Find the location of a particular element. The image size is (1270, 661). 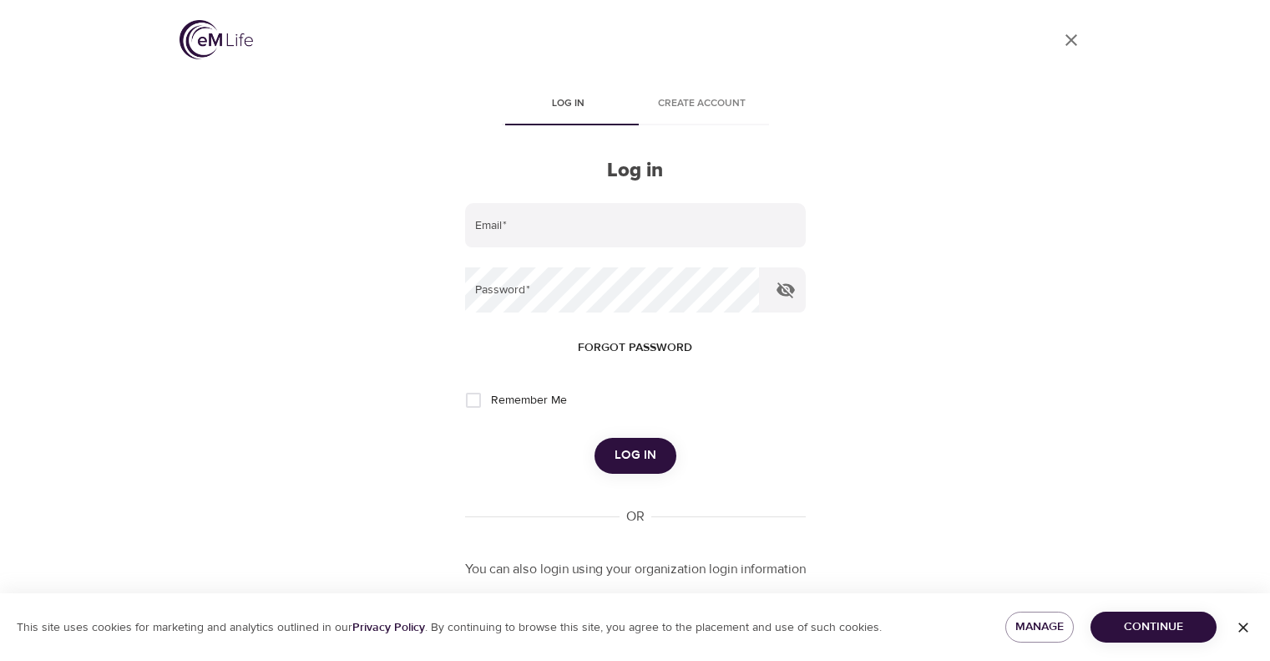

span: Forgot password is located at coordinates (635, 347).